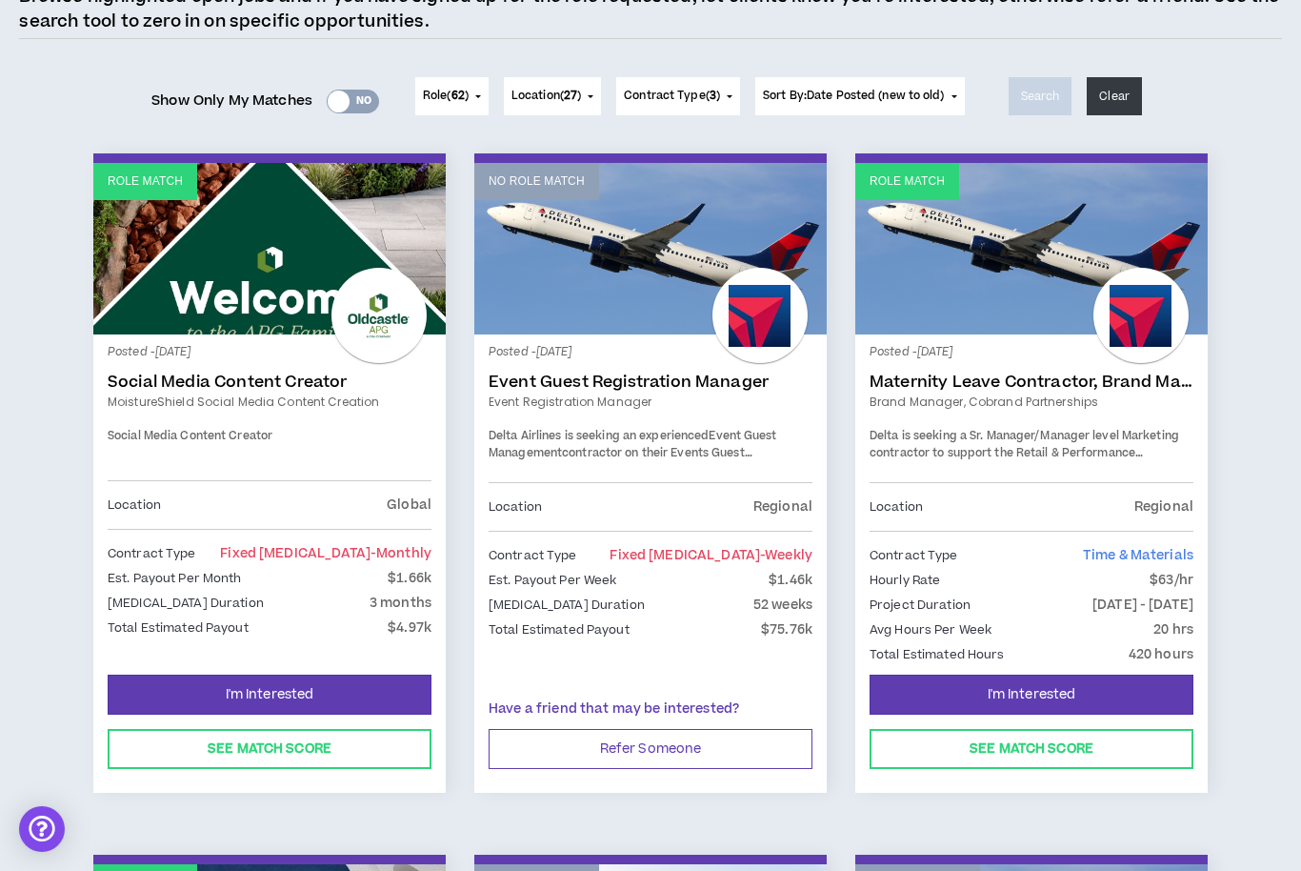  Describe the element at coordinates (920, 605) in the screenshot. I see `p: Project Duration` at that location.